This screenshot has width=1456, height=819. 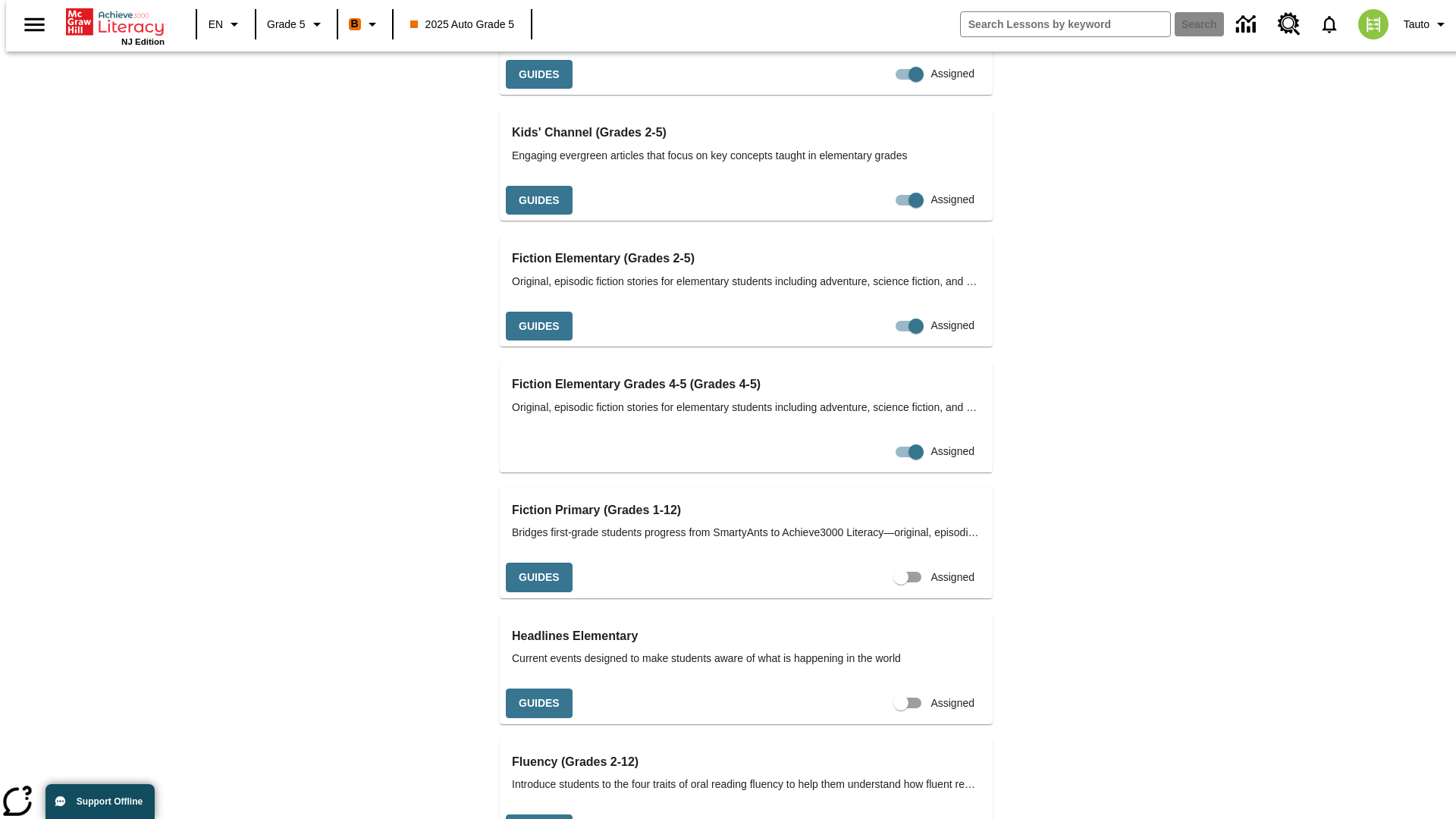 What do you see at coordinates (746, 762) in the screenshot?
I see `h3: Fluency (Grades 2-12)` at bounding box center [746, 762].